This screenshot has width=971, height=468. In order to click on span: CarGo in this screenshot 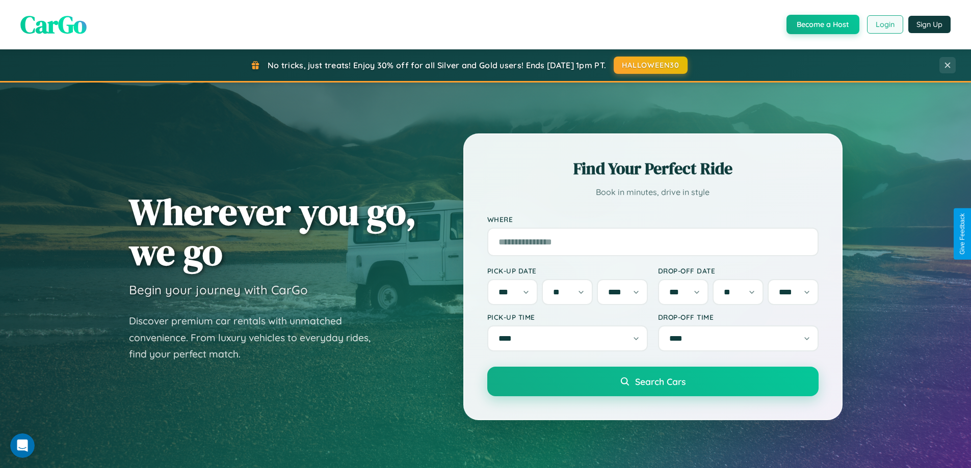, I will do `click(53, 24)`.